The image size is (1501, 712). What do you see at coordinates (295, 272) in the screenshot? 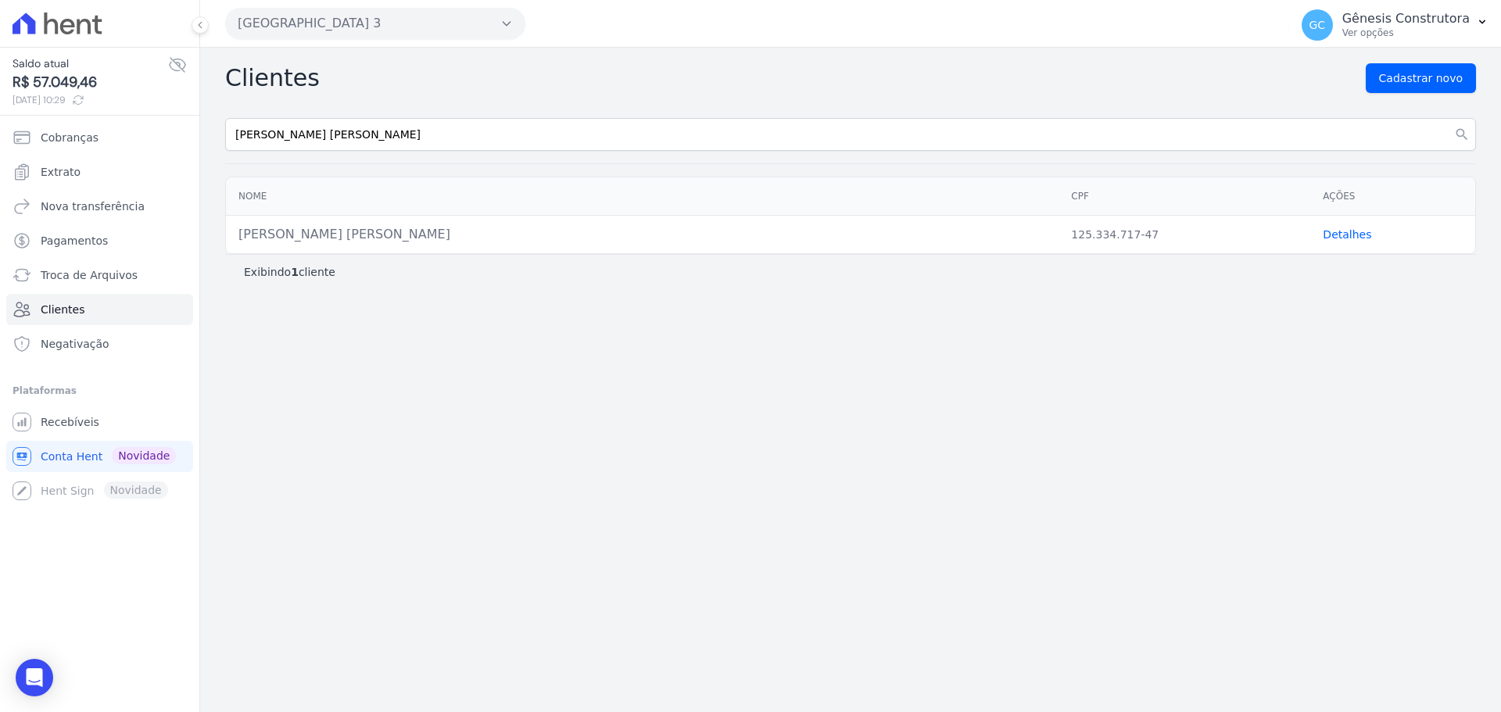
I see `b: 1` at bounding box center [295, 272].